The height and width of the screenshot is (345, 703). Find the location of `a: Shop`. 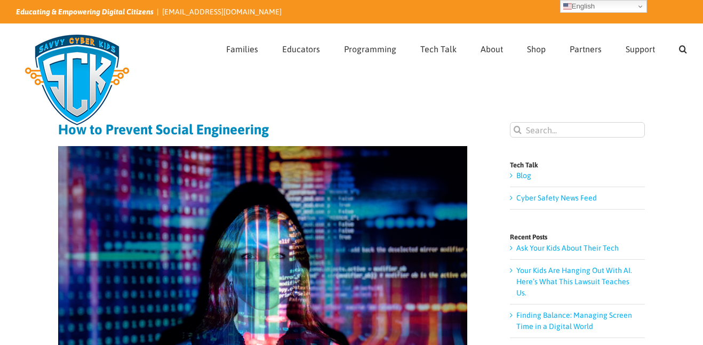

a: Shop is located at coordinates (536, 47).